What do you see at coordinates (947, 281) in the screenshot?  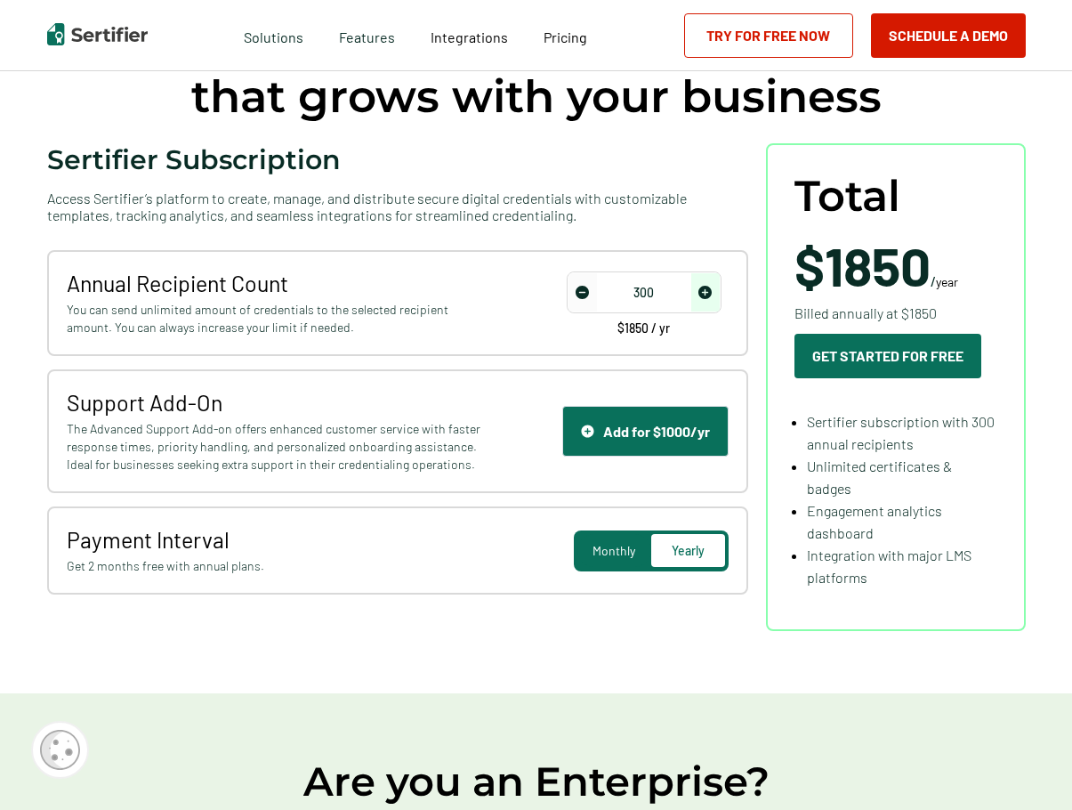 I see `span: year` at bounding box center [947, 281].